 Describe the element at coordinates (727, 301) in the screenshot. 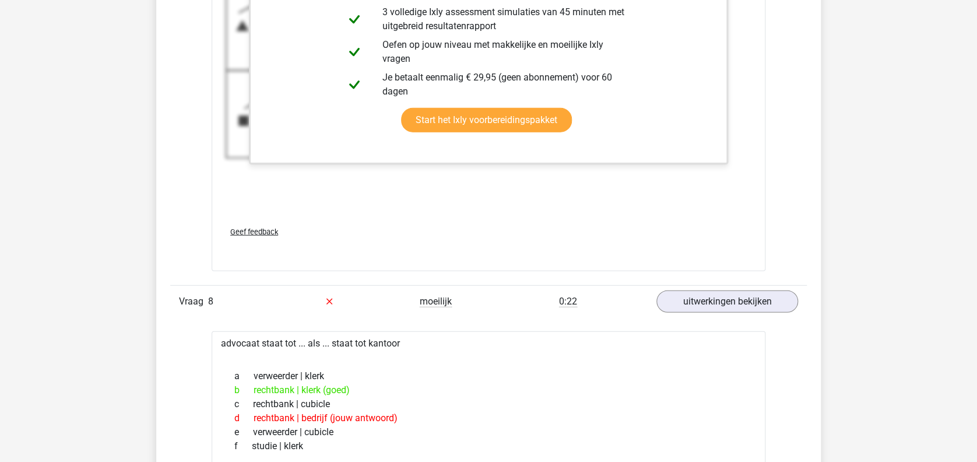

I see `a: uitwerkingen bekijken` at that location.